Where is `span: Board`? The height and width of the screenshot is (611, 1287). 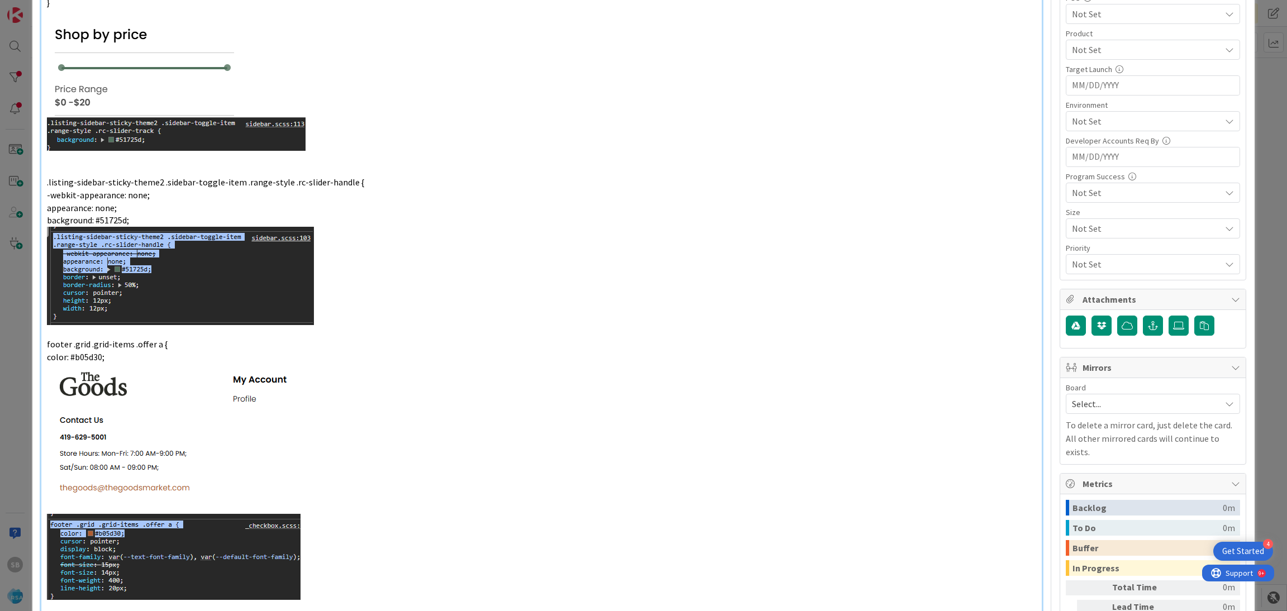 span: Board is located at coordinates (1076, 388).